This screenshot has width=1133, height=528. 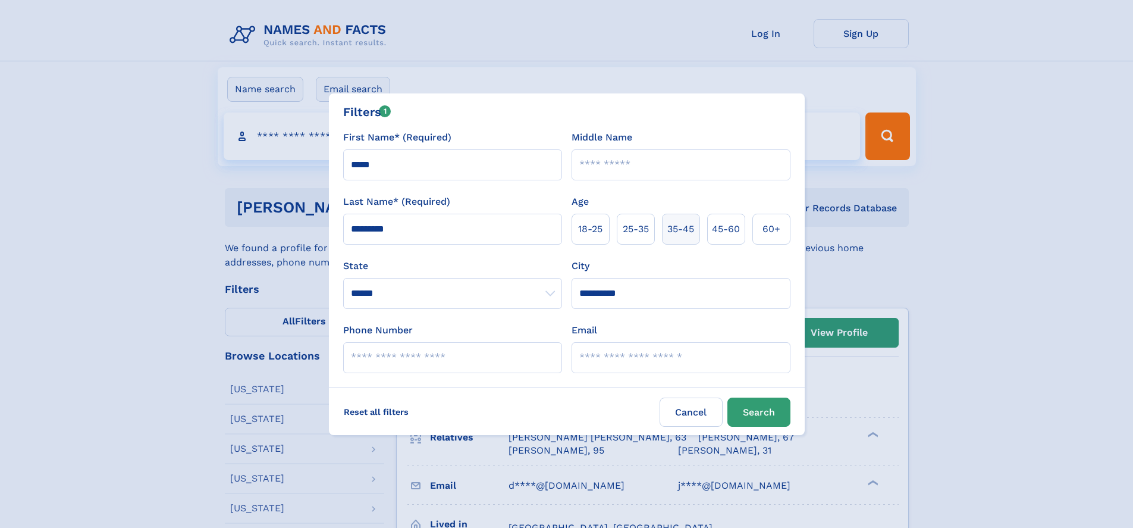 I want to click on span: 18‑25, so click(x=590, y=229).